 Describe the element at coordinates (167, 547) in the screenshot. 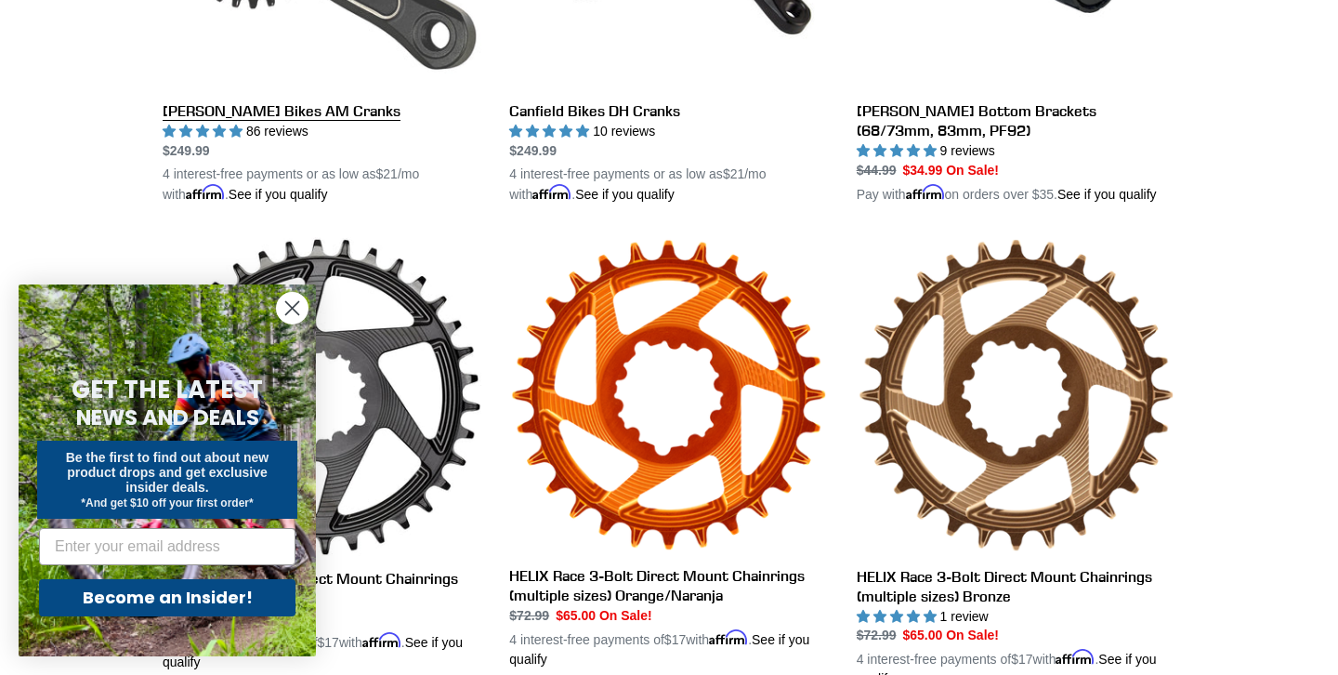

I see `input: Enter your email address` at that location.